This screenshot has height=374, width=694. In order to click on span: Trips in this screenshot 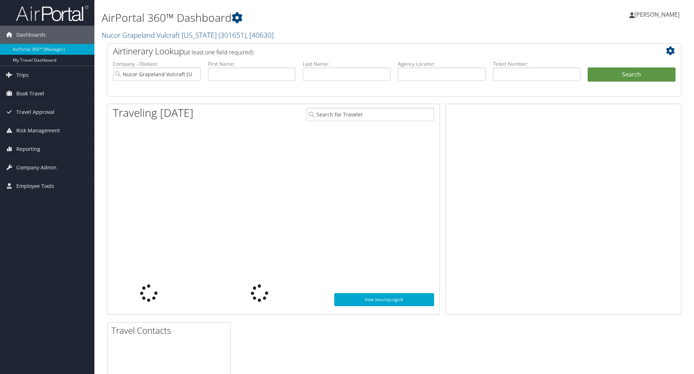, I will do `click(22, 75)`.